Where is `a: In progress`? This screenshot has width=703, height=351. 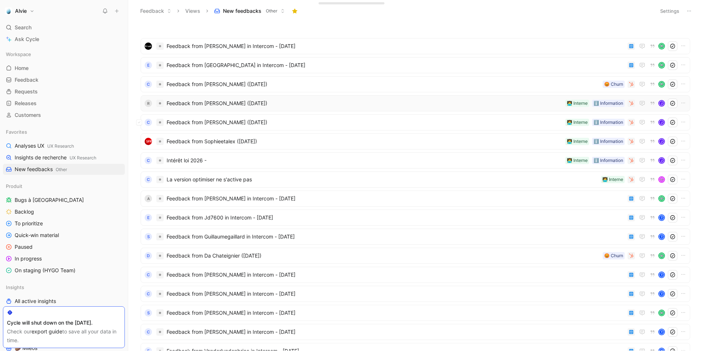 a: In progress is located at coordinates (64, 258).